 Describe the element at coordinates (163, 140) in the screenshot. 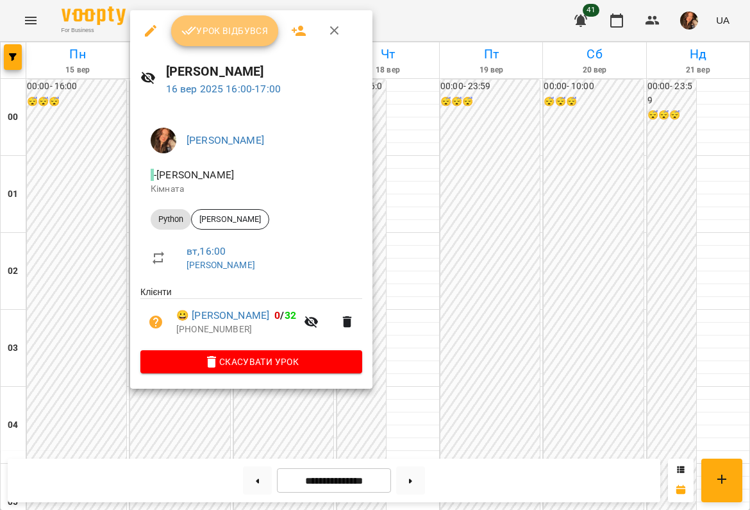

I see `img: ab4009e934c7439b32ac48f4cd77c683.jpg` at that location.